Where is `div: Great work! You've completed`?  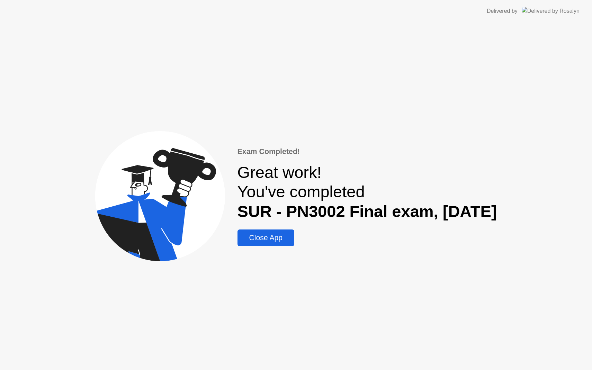 div: Great work! You've completed is located at coordinates (367, 192).